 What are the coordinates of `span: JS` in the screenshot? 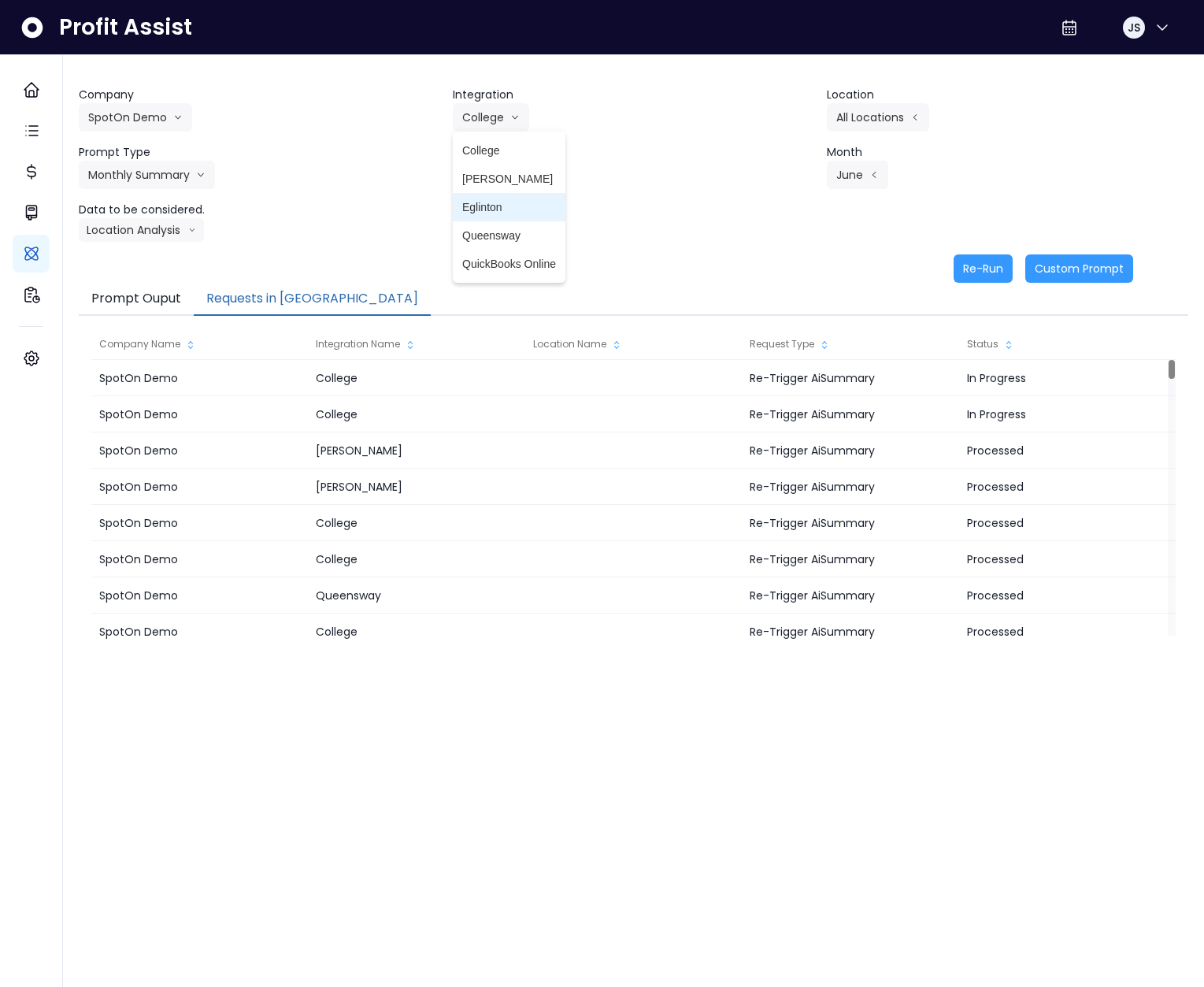 It's located at (1134, 27).